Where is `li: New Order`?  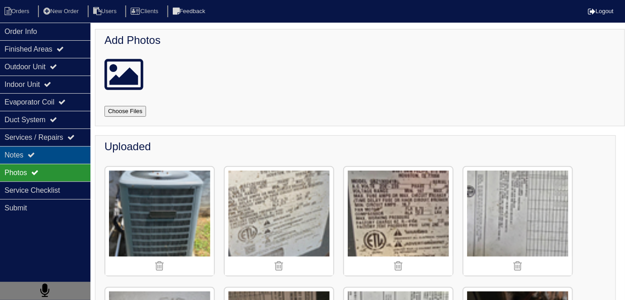
li: New Order is located at coordinates (62, 11).